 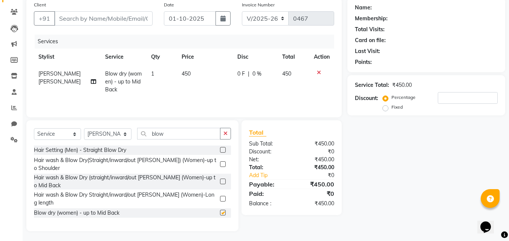 What do you see at coordinates (178, 134) in the screenshot?
I see `input: Search or Scan` at bounding box center [178, 134].